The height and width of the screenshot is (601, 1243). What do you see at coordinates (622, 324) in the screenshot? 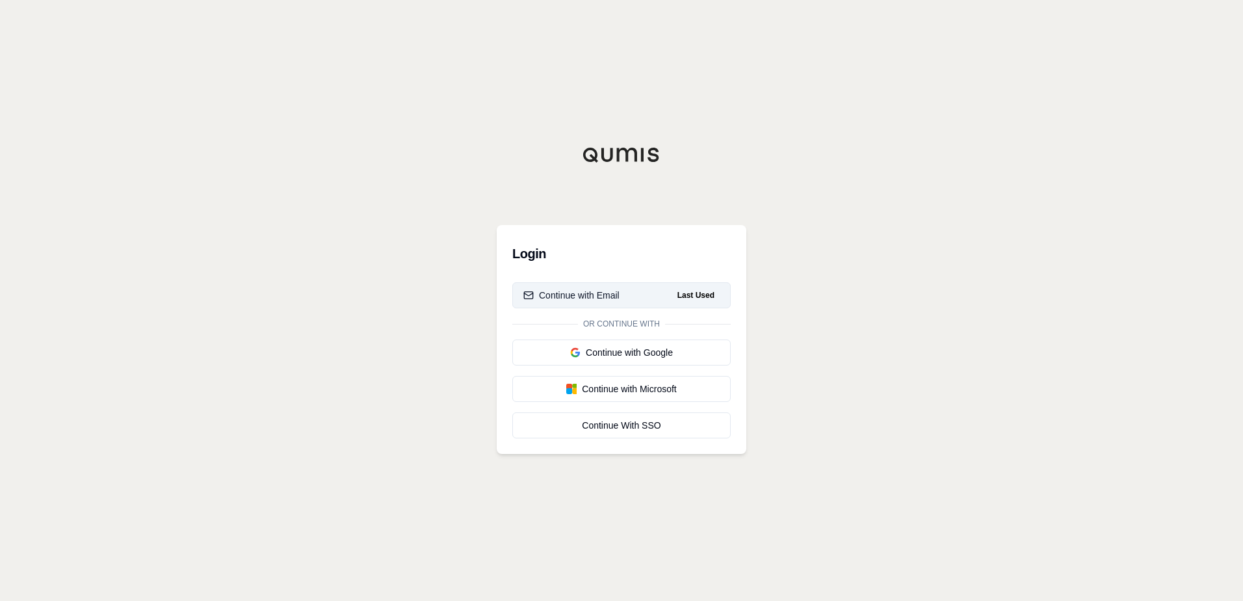
I see `span: Or continue with` at bounding box center [622, 324].